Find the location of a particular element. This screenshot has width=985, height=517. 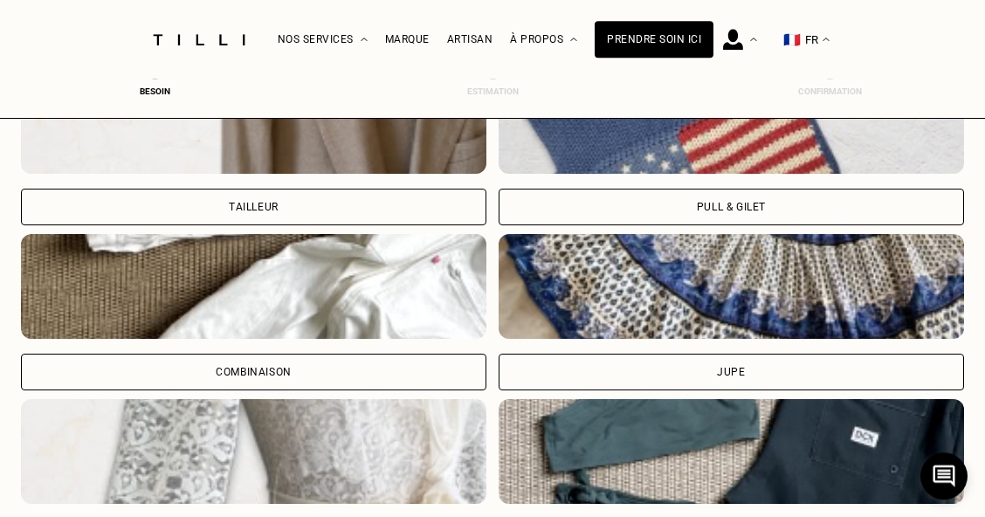

div: Prendre soin ici is located at coordinates (654, 39).